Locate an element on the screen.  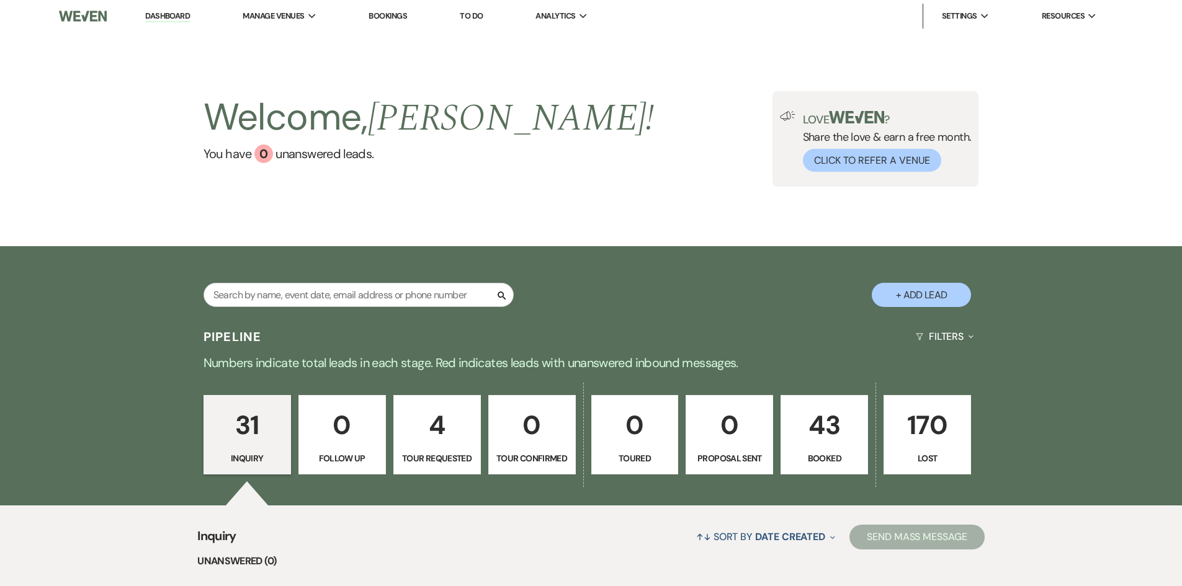
h2: Welcome, is located at coordinates (429, 118).